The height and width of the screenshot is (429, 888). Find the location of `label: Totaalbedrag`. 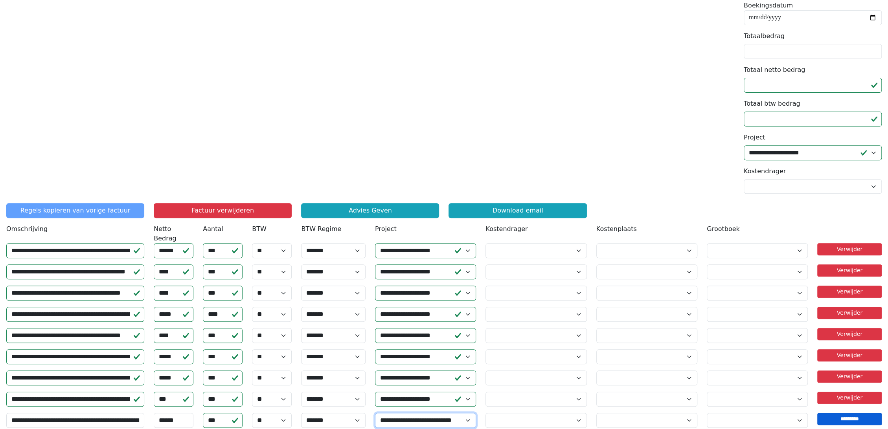

label: Totaalbedrag is located at coordinates (764, 36).